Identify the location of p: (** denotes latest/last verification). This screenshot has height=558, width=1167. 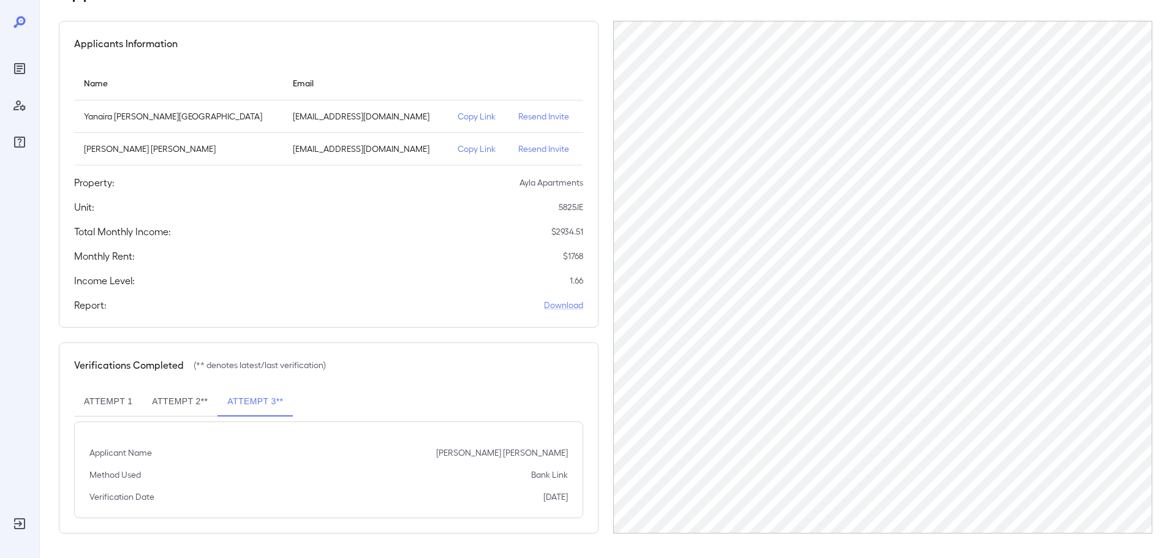
(260, 365).